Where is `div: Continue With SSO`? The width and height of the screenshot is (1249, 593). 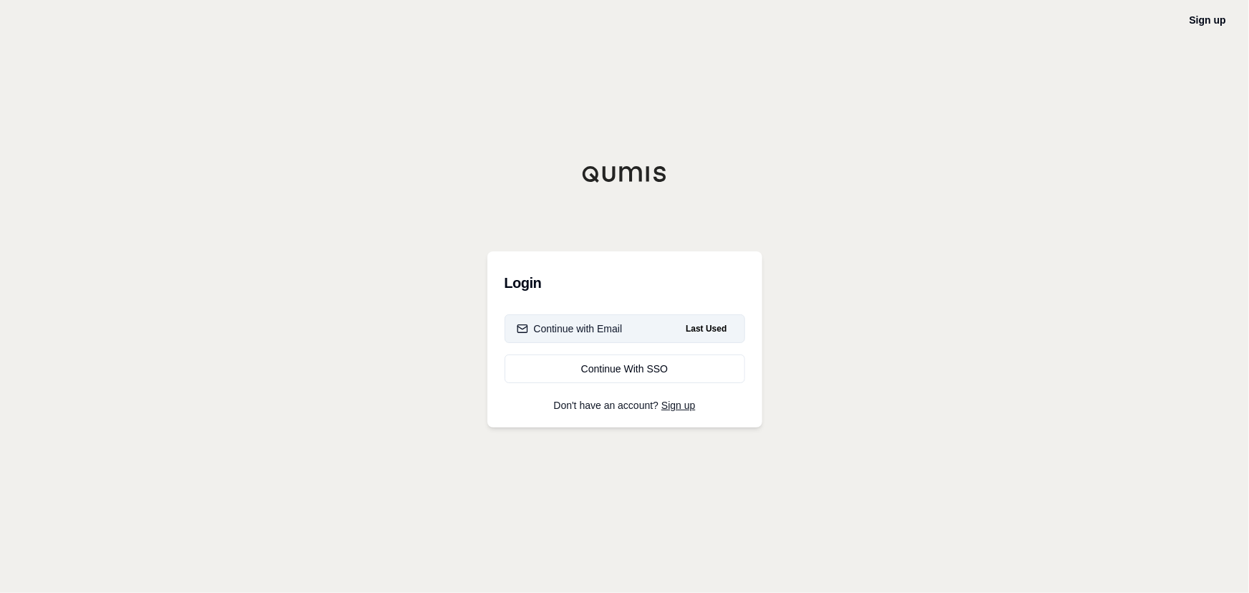
div: Continue With SSO is located at coordinates (625, 369).